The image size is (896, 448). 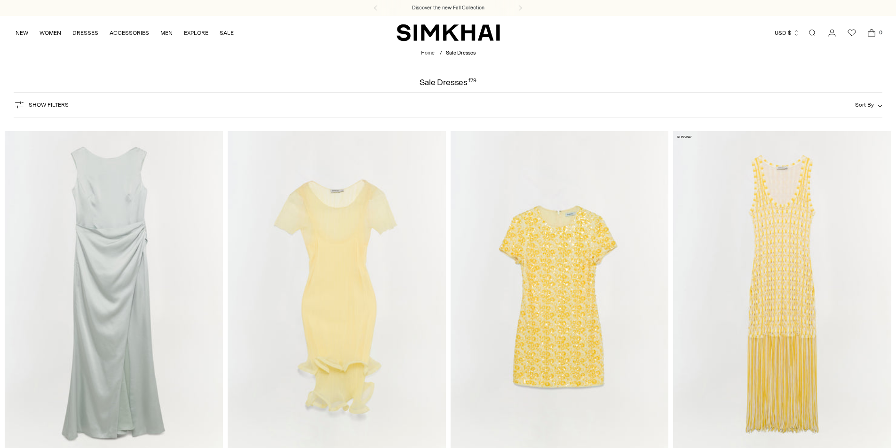 What do you see at coordinates (448, 82) in the screenshot?
I see `h1: Sale Dresses` at bounding box center [448, 82].